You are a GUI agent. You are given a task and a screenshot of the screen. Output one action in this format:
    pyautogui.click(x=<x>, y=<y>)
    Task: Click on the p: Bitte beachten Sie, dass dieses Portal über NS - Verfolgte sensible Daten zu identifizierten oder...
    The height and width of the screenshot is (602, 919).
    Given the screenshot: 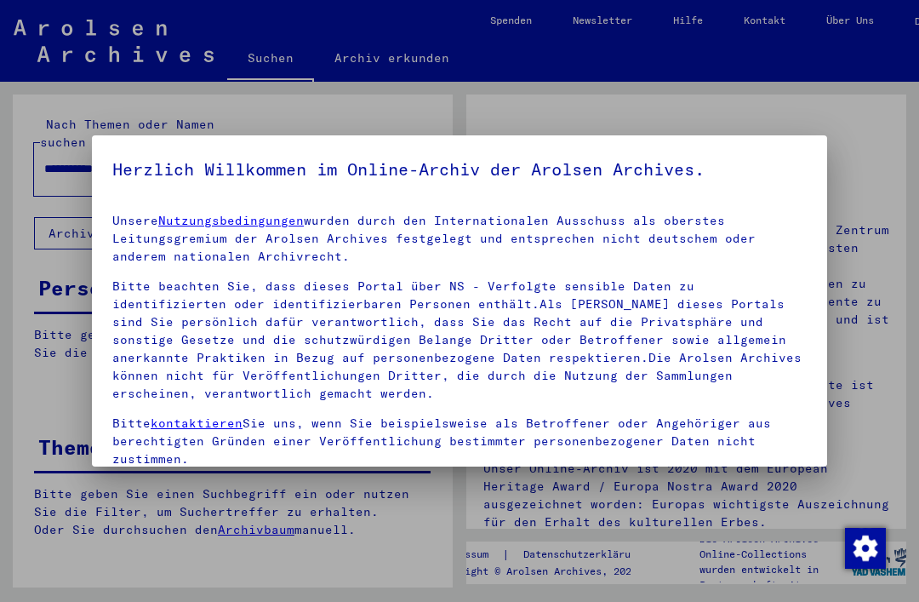 What is the action you would take?
    pyautogui.click(x=460, y=340)
    